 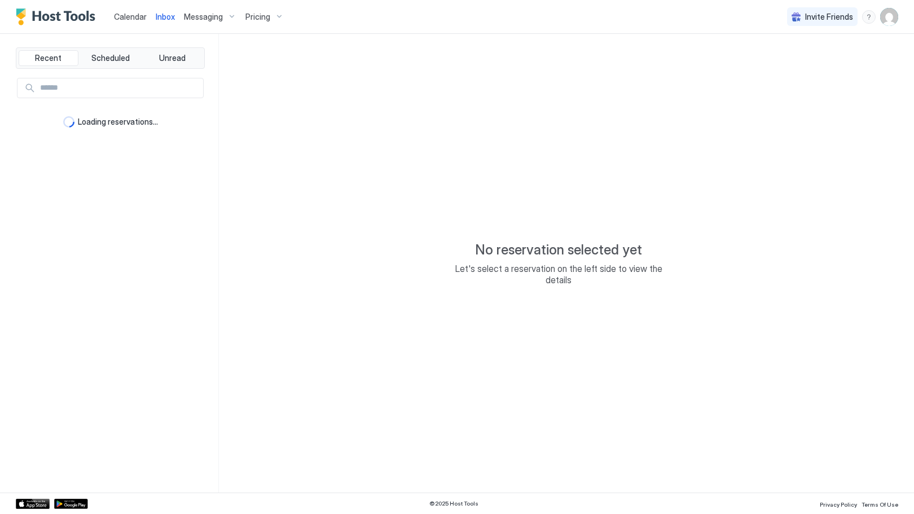 What do you see at coordinates (130, 16) in the screenshot?
I see `span: Calendar` at bounding box center [130, 16].